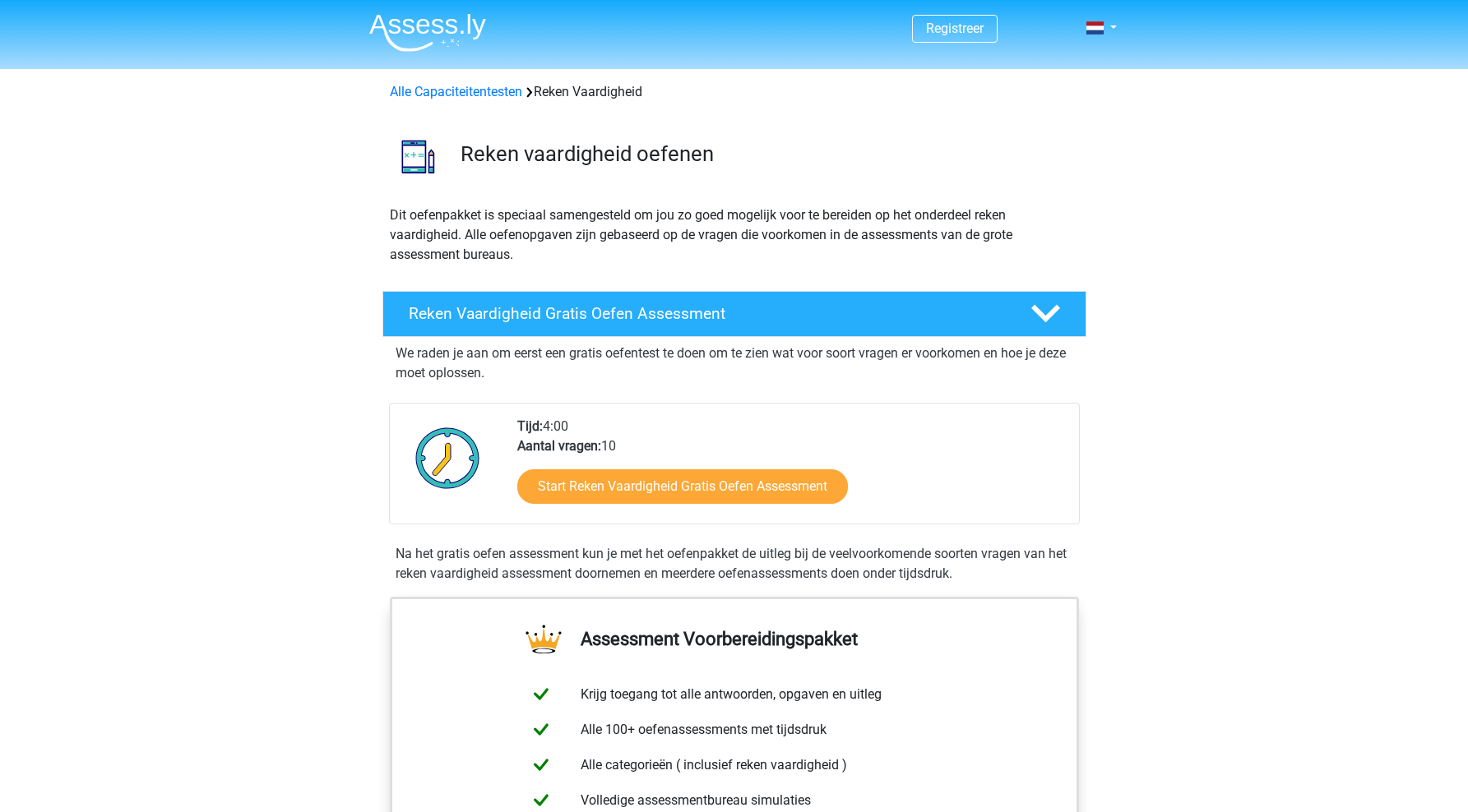 The width and height of the screenshot is (1468, 812). I want to click on a: Alle Capaciteitentesten, so click(455, 91).